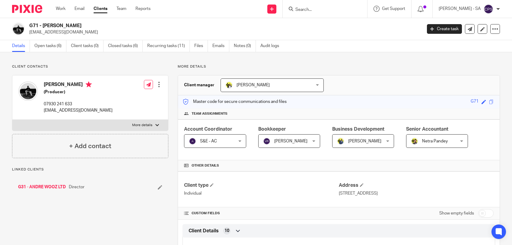  Describe the element at coordinates (77, 187) in the screenshot. I see `span: Director` at that location.